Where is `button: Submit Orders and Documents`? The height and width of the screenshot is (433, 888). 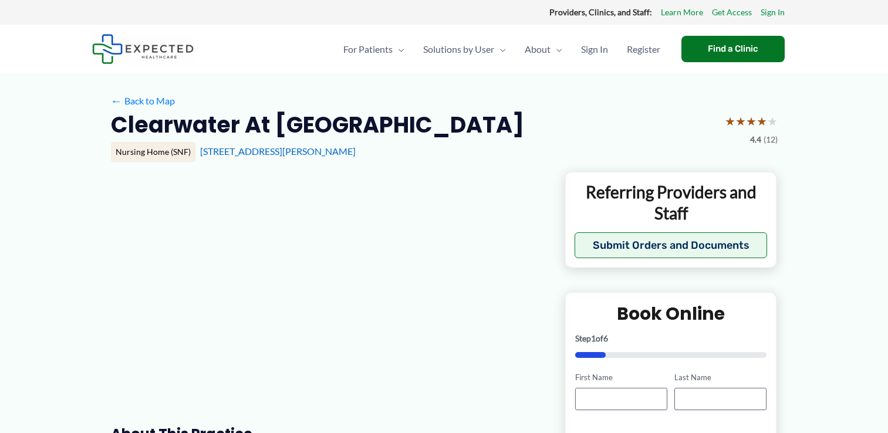
button: Submit Orders and Documents is located at coordinates (671, 245).